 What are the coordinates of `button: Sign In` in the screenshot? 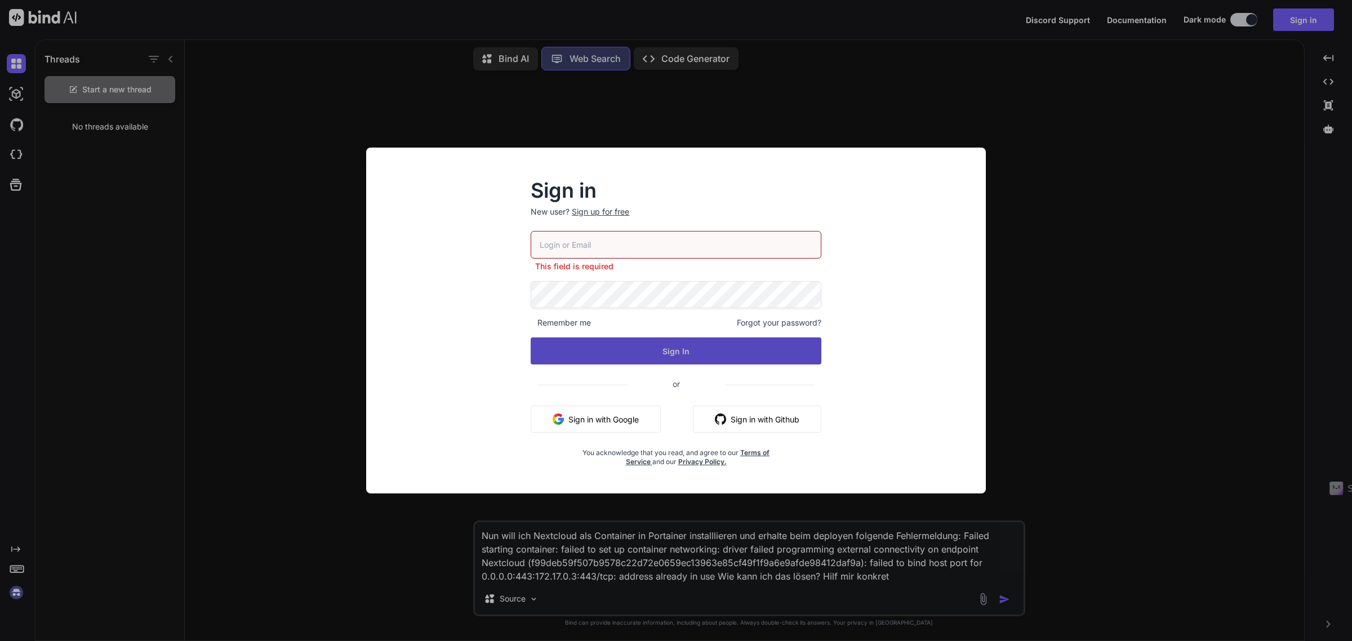 It's located at (676, 351).